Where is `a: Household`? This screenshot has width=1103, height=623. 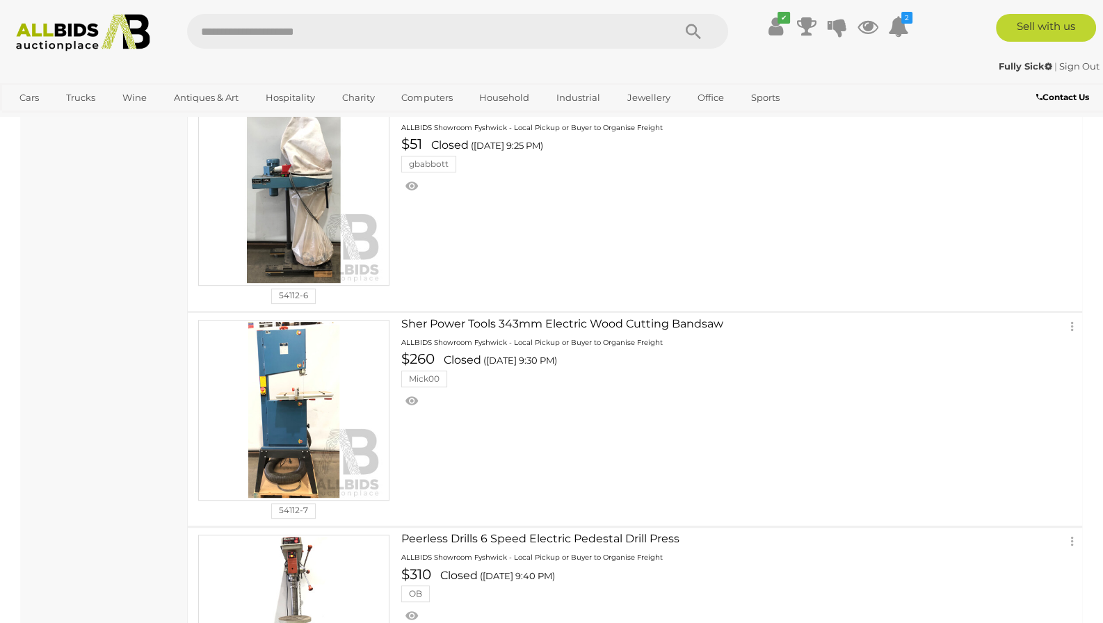 a: Household is located at coordinates (504, 97).